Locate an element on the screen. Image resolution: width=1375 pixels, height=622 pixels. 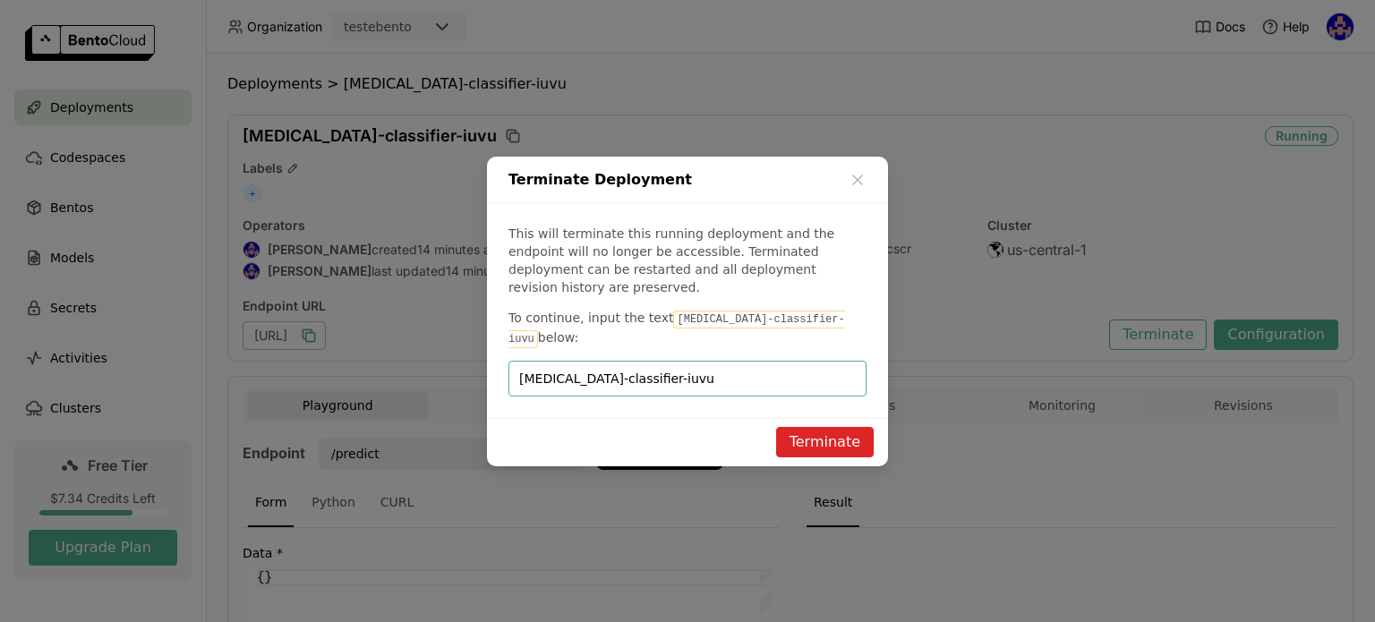
div: dialog is located at coordinates (688, 312).